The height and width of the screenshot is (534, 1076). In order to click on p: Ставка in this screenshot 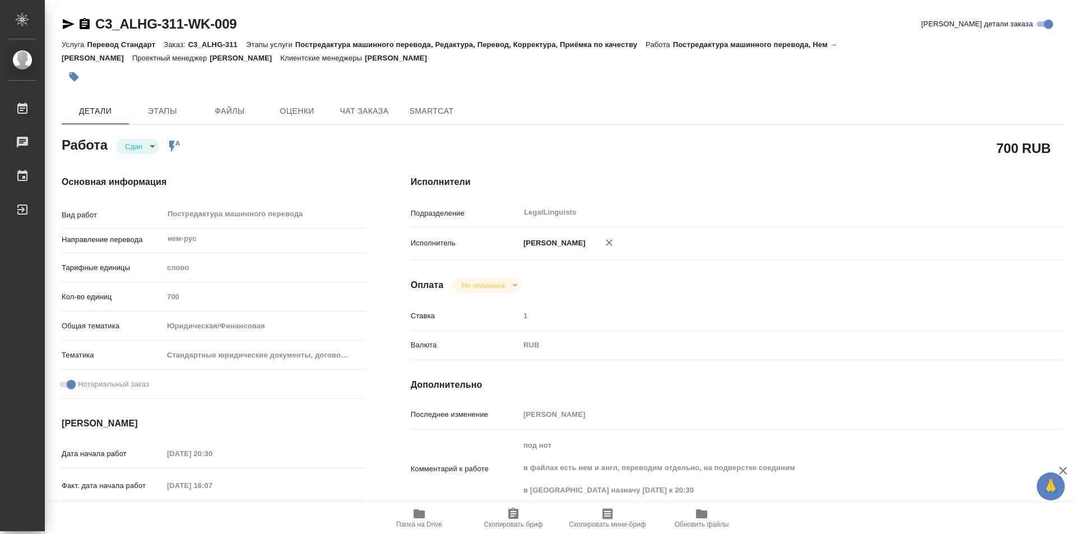, I will do `click(465, 316)`.